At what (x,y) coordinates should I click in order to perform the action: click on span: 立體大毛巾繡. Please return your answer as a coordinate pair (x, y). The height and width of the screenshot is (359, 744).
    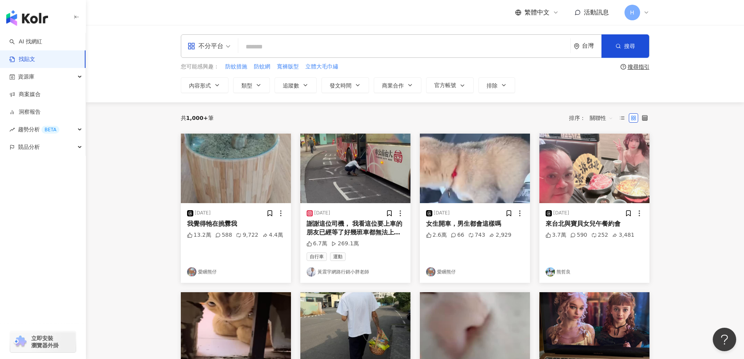
    Looking at the image, I should click on (322, 67).